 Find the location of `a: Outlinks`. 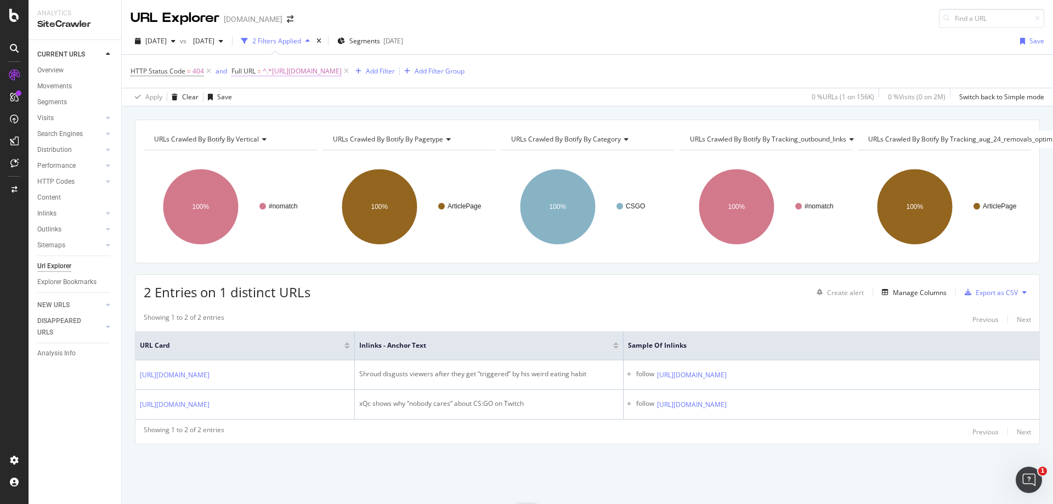

a: Outlinks is located at coordinates (70, 229).